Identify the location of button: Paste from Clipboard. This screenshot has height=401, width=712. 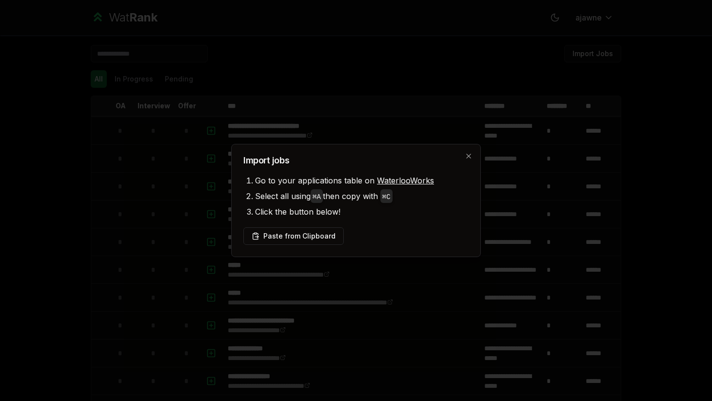
(294, 236).